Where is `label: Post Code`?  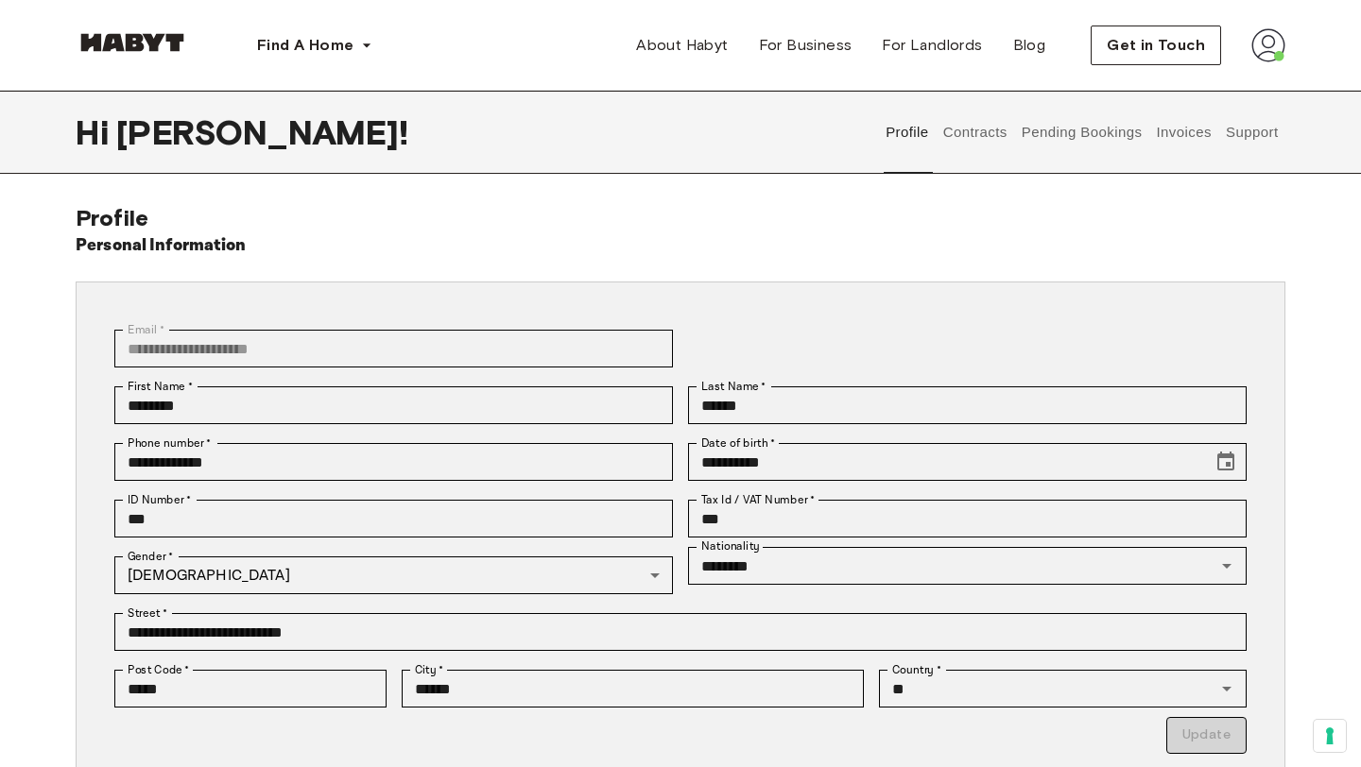 label: Post Code is located at coordinates (159, 670).